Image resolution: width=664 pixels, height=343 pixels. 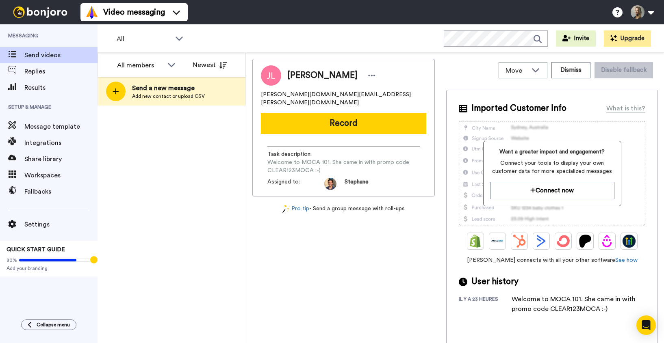 What do you see at coordinates (61, 143) in the screenshot?
I see `span: Integrations` at bounding box center [61, 143].